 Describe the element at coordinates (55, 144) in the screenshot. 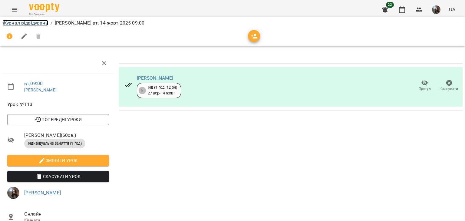

I see `span: Індивідуальне заняття (1 год)` at that location.